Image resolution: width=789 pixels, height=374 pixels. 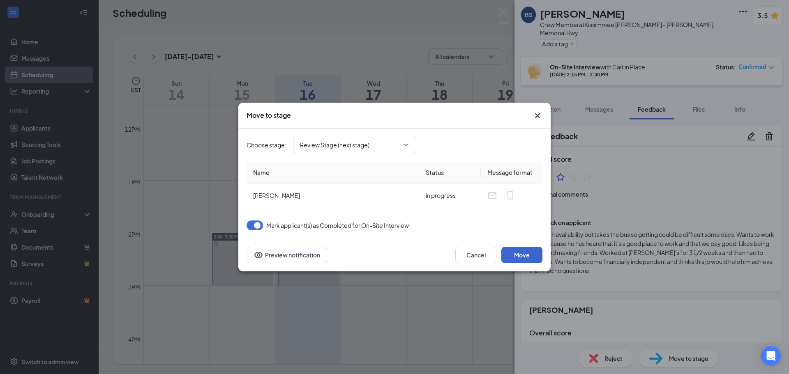 What do you see at coordinates (476, 255) in the screenshot?
I see `button: Cancel` at bounding box center [476, 255].